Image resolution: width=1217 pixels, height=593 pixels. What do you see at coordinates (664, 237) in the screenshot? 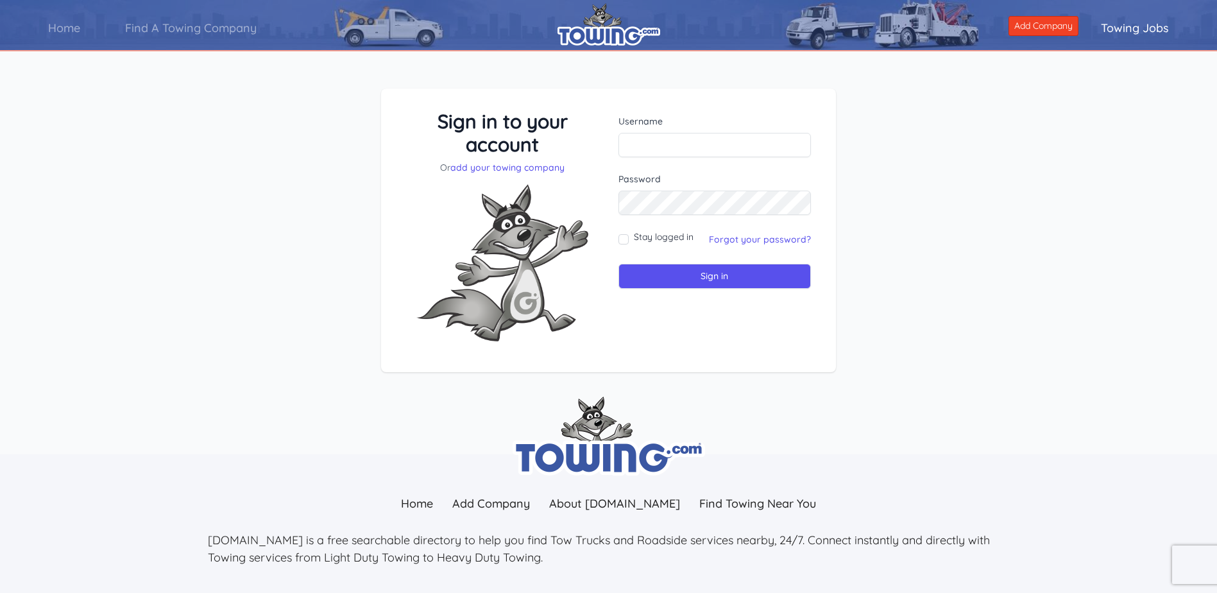
I see `label: Stay logged in` at bounding box center [664, 237].